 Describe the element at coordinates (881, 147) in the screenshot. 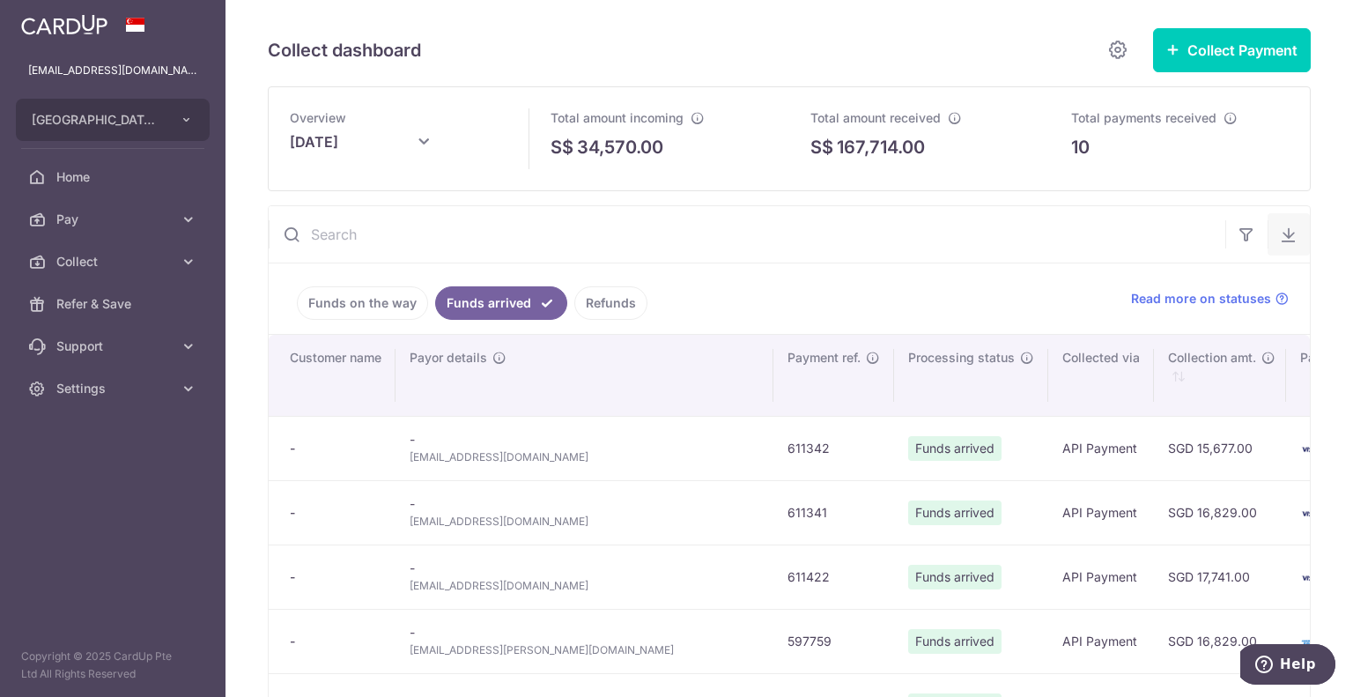

I see `p: 167,714.00` at that location.